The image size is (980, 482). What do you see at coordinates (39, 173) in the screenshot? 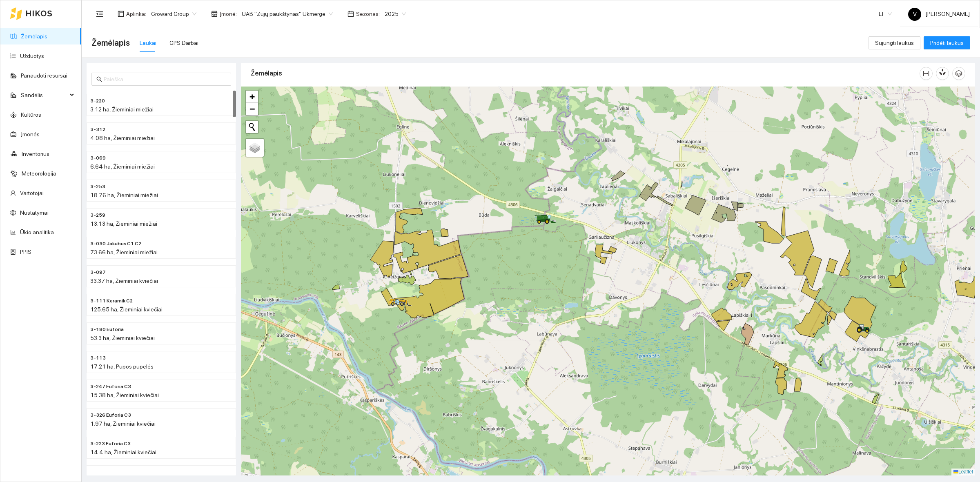
I see `a: Meteorologija` at bounding box center [39, 173].